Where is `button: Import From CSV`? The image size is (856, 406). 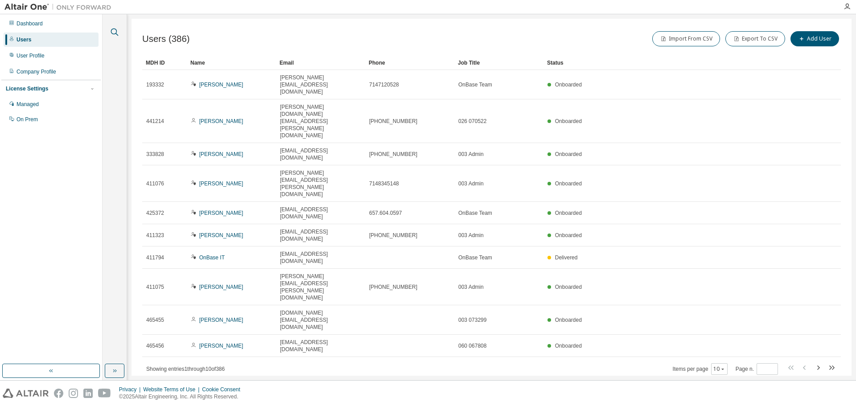
button: Import From CSV is located at coordinates (686, 39).